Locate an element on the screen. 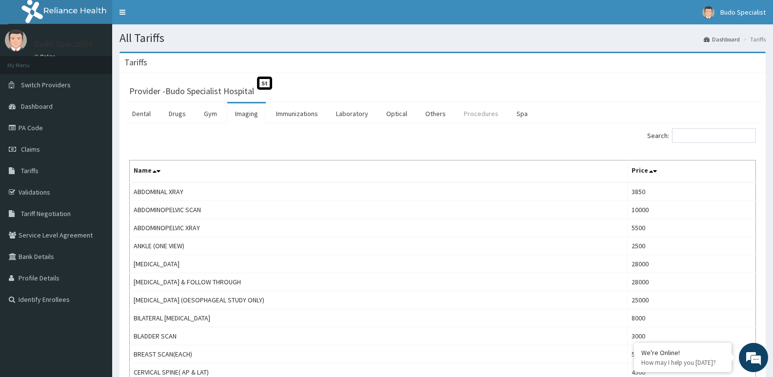 This screenshot has height=377, width=773. a: Optical is located at coordinates (396, 114).